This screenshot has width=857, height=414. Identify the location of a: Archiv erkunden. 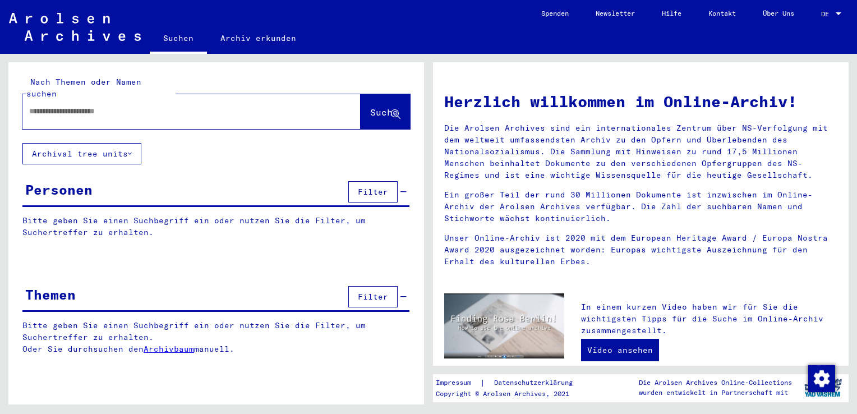
(258, 38).